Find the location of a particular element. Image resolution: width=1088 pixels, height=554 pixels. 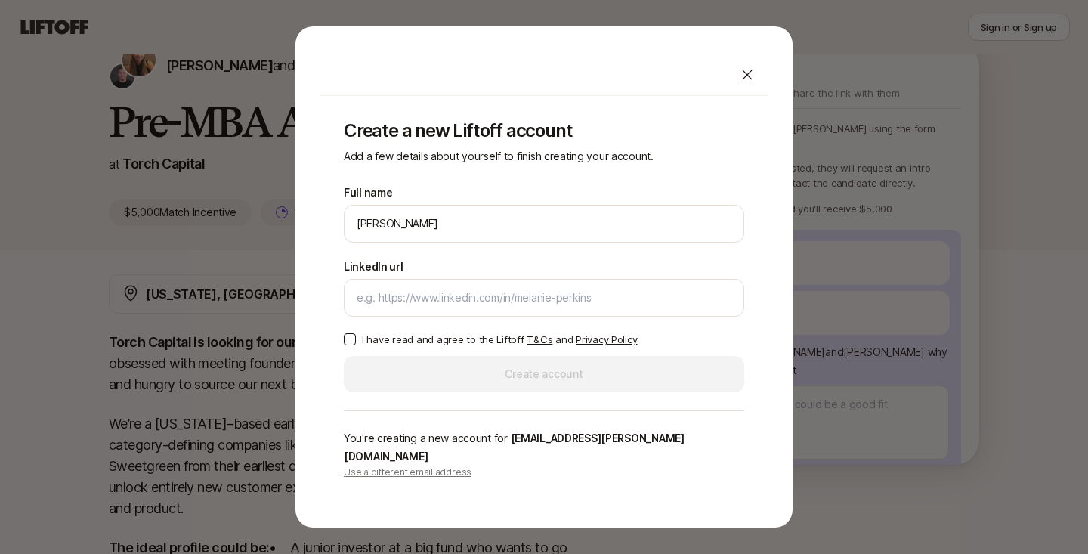

p: Create a new Liftoff account is located at coordinates (544, 131).